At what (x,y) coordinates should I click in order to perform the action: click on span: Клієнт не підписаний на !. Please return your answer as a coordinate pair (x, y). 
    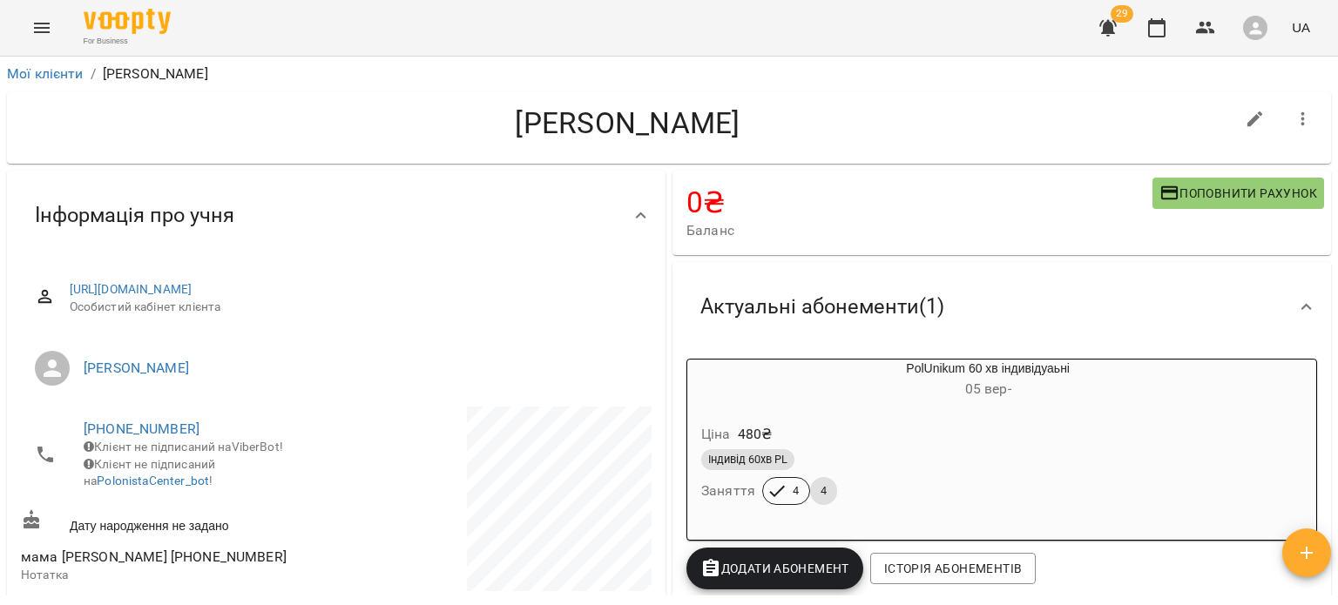
    Looking at the image, I should click on (149, 473).